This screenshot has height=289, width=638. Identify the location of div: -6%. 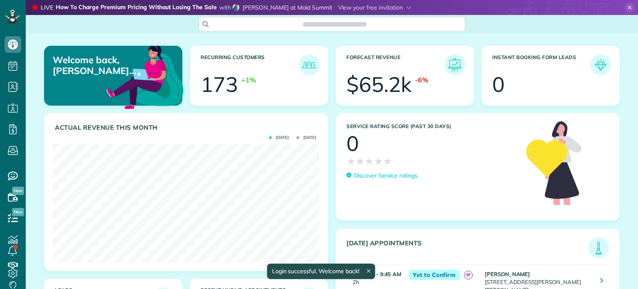
(422, 80).